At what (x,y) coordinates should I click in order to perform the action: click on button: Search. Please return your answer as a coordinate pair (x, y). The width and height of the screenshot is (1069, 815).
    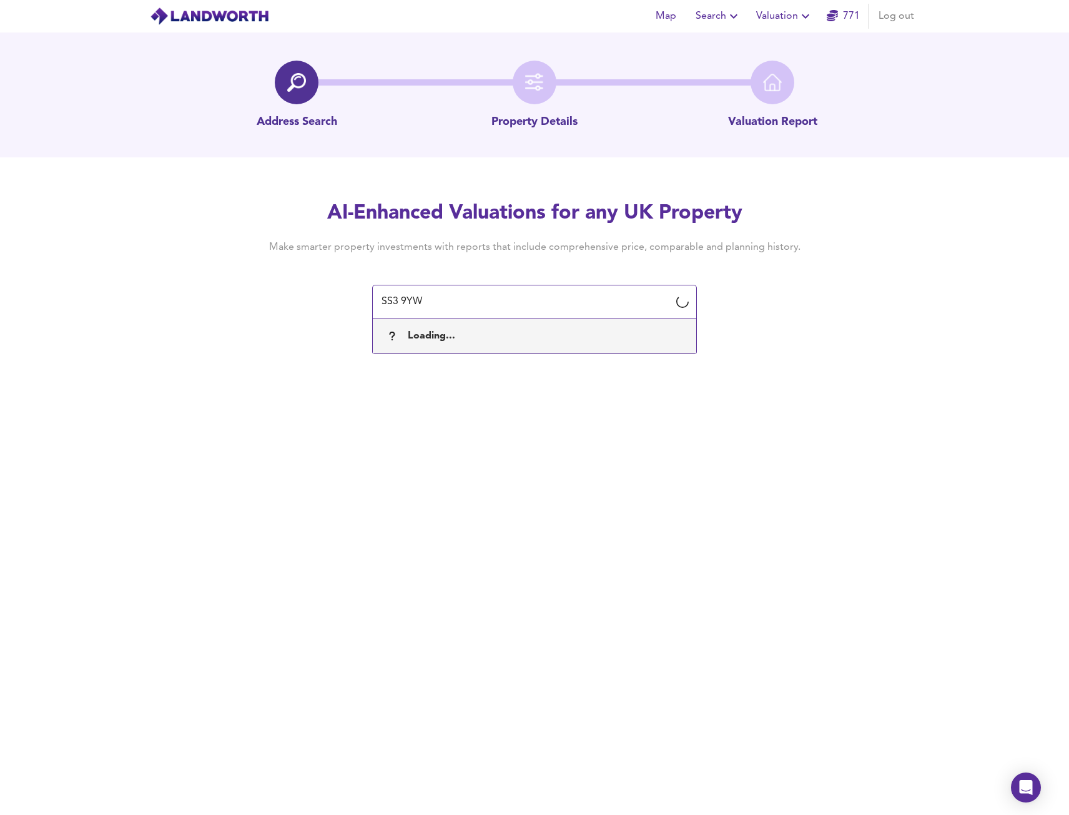
    Looking at the image, I should click on (718, 16).